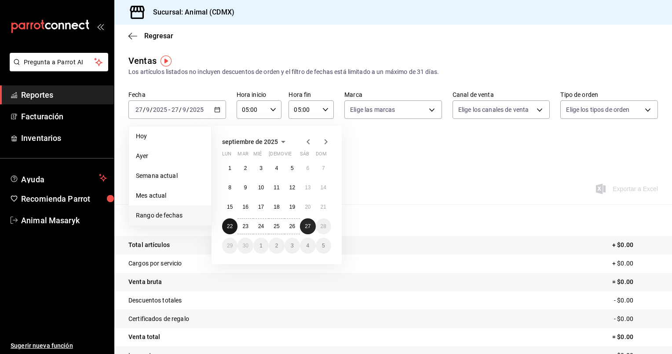 The height and width of the screenshot is (354, 672). What do you see at coordinates (307, 207) in the screenshot?
I see `abbr: 20 de septiembre de 2025` at bounding box center [307, 207].